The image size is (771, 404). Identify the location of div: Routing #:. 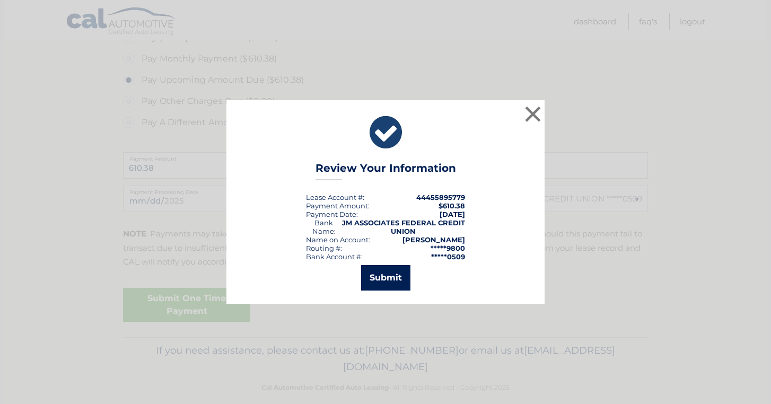
(324, 248).